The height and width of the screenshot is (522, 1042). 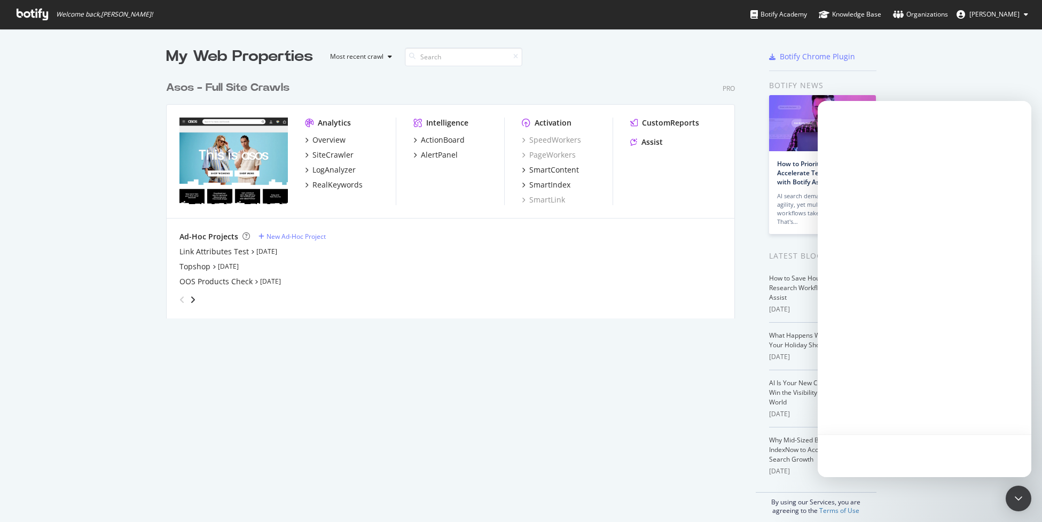 I want to click on div: SmartLink, so click(x=543, y=200).